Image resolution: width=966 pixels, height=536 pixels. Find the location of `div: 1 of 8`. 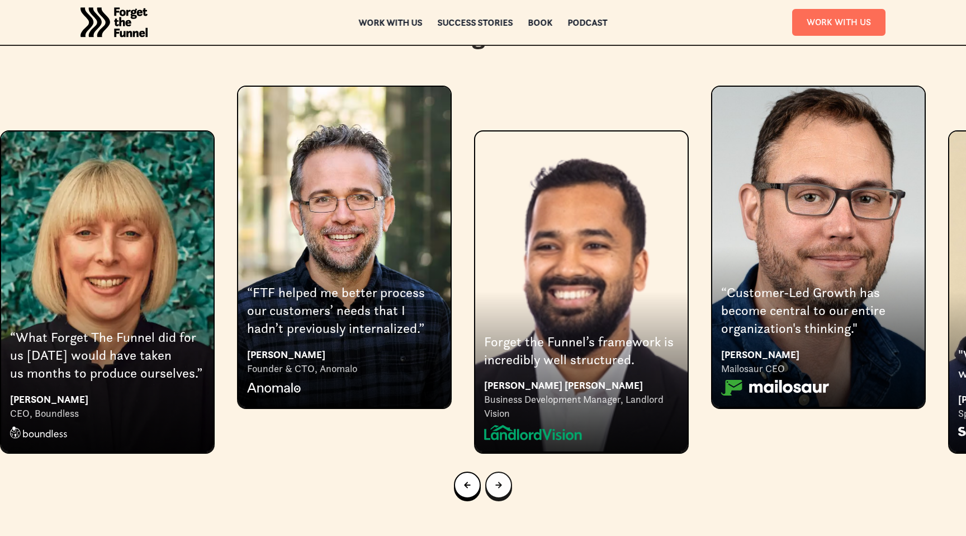

div: 1 of 8 is located at coordinates (581, 269).